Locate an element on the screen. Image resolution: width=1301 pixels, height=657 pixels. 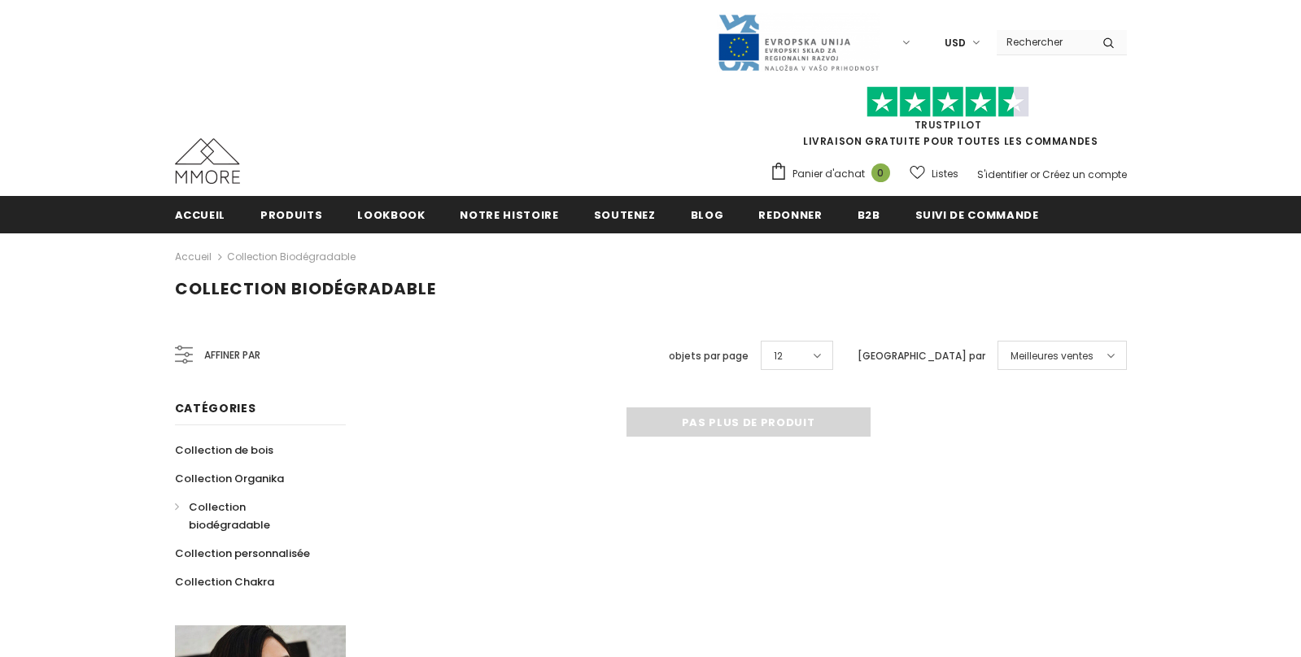
a: soutenez is located at coordinates (625, 214).